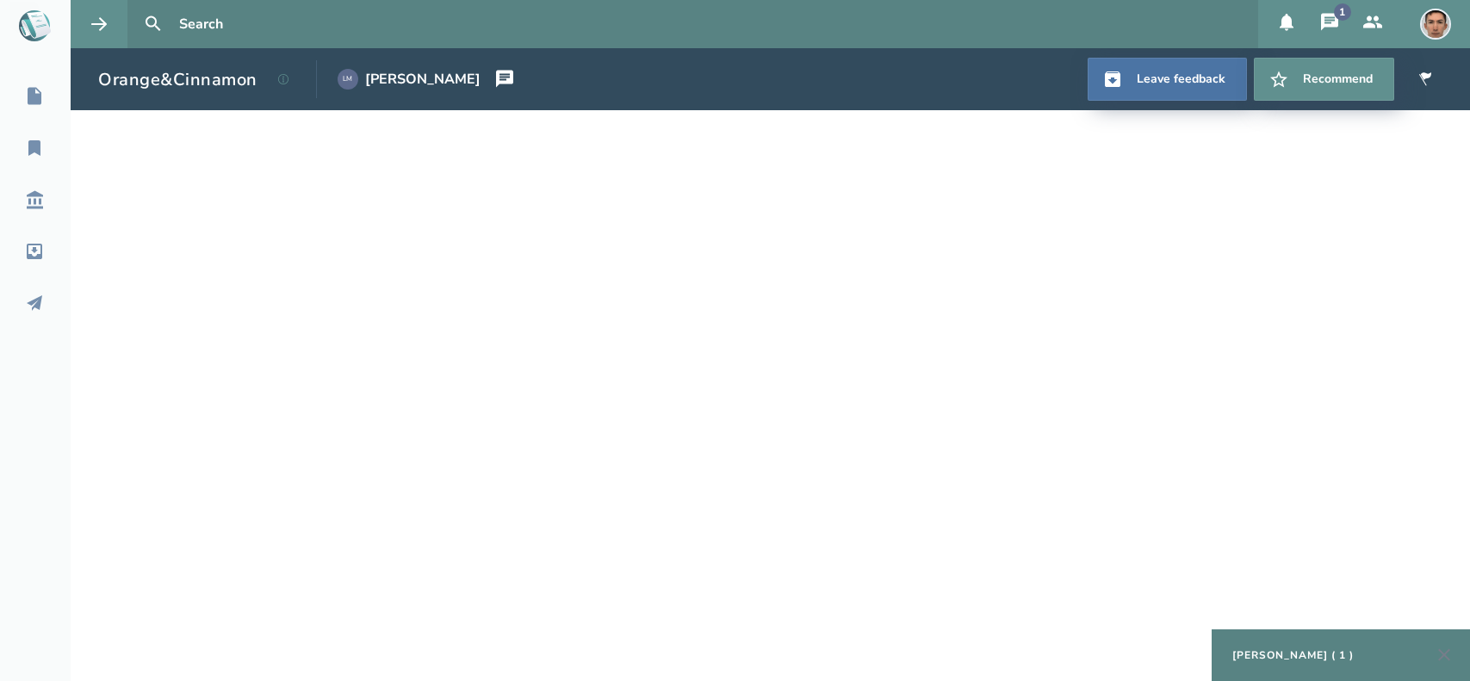 The width and height of the screenshot is (1470, 681). What do you see at coordinates (348, 79) in the screenshot?
I see `div: LM` at bounding box center [348, 79].